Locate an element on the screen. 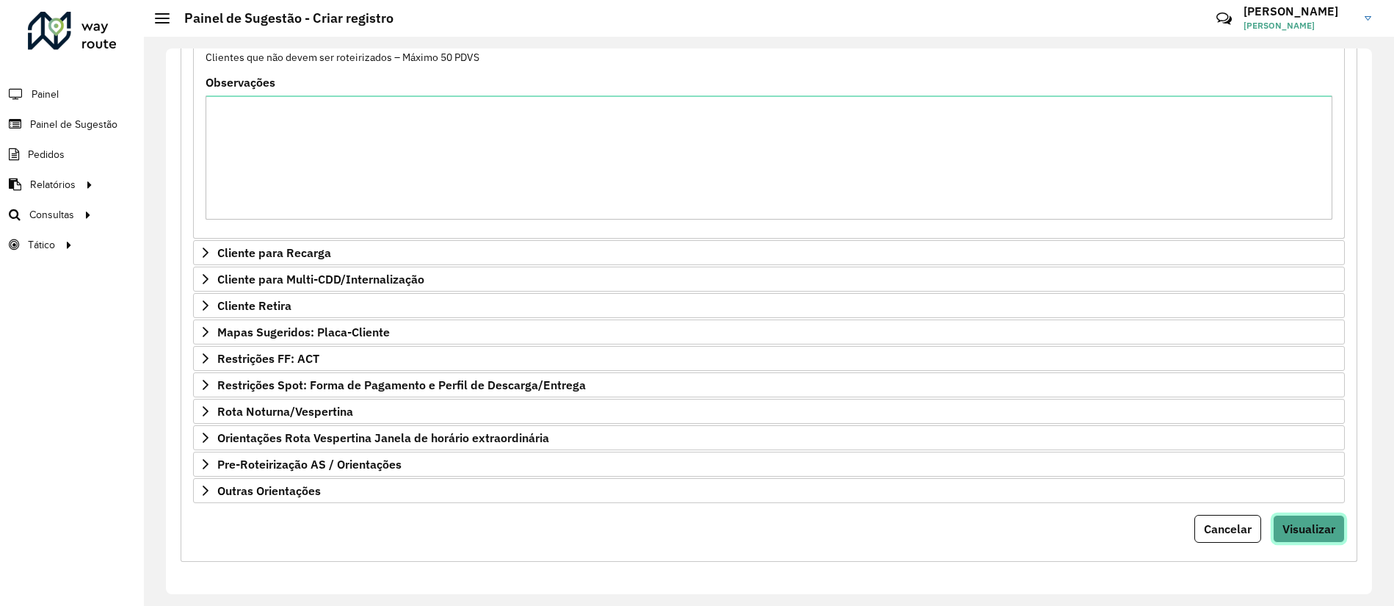 The height and width of the screenshot is (606, 1394). span: Mapas Sugeridos: Placa-Cliente is located at coordinates (303, 332).